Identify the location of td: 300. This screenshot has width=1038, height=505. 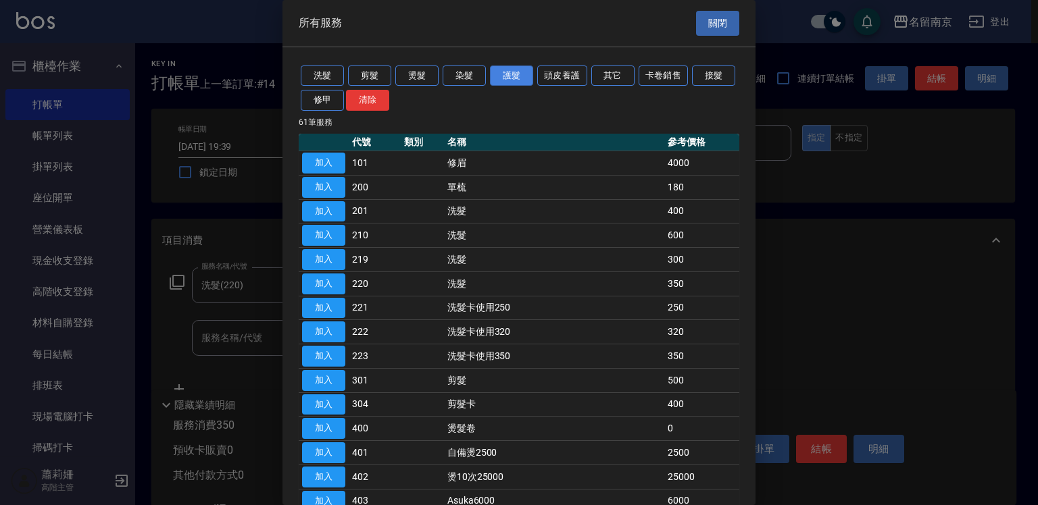
(701, 260).